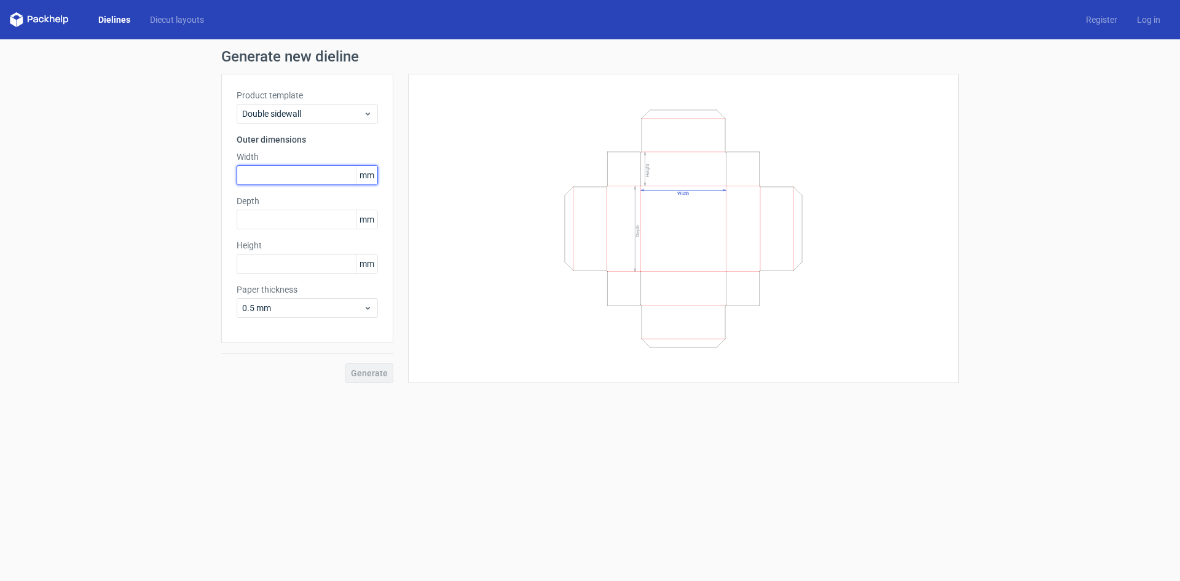  What do you see at coordinates (307, 140) in the screenshot?
I see `h3: Outer dimensions` at bounding box center [307, 140].